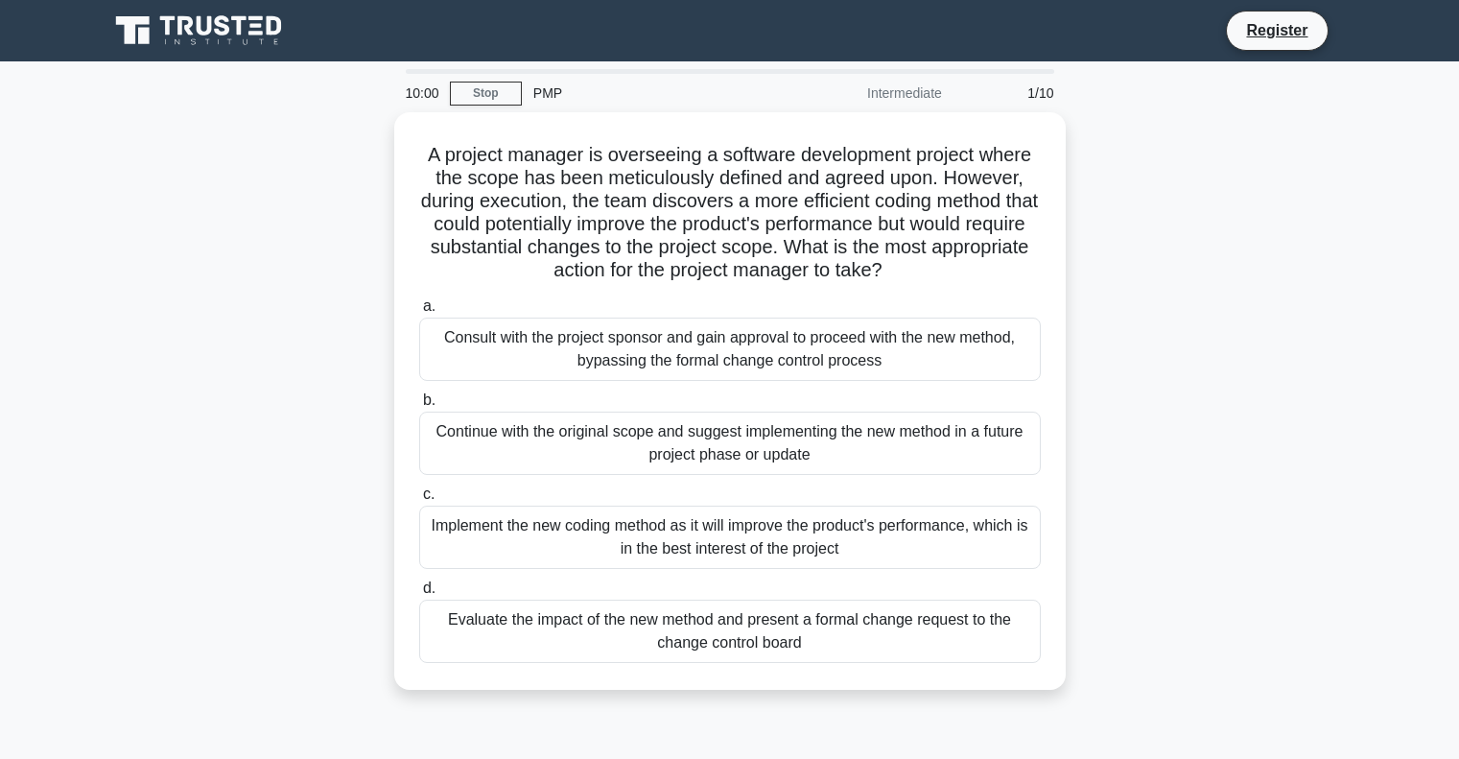 This screenshot has width=1459, height=759. What do you see at coordinates (730, 443) in the screenshot?
I see `div: Continue with the original scope and suggest implementing the new method in a future project phas...` at bounding box center [730, 443].